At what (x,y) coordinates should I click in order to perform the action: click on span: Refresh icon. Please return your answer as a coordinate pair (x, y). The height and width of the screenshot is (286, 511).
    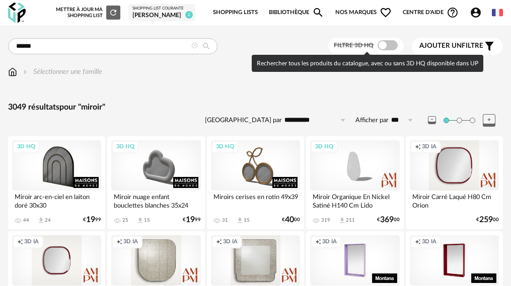
    Looking at the image, I should click on (113, 13).